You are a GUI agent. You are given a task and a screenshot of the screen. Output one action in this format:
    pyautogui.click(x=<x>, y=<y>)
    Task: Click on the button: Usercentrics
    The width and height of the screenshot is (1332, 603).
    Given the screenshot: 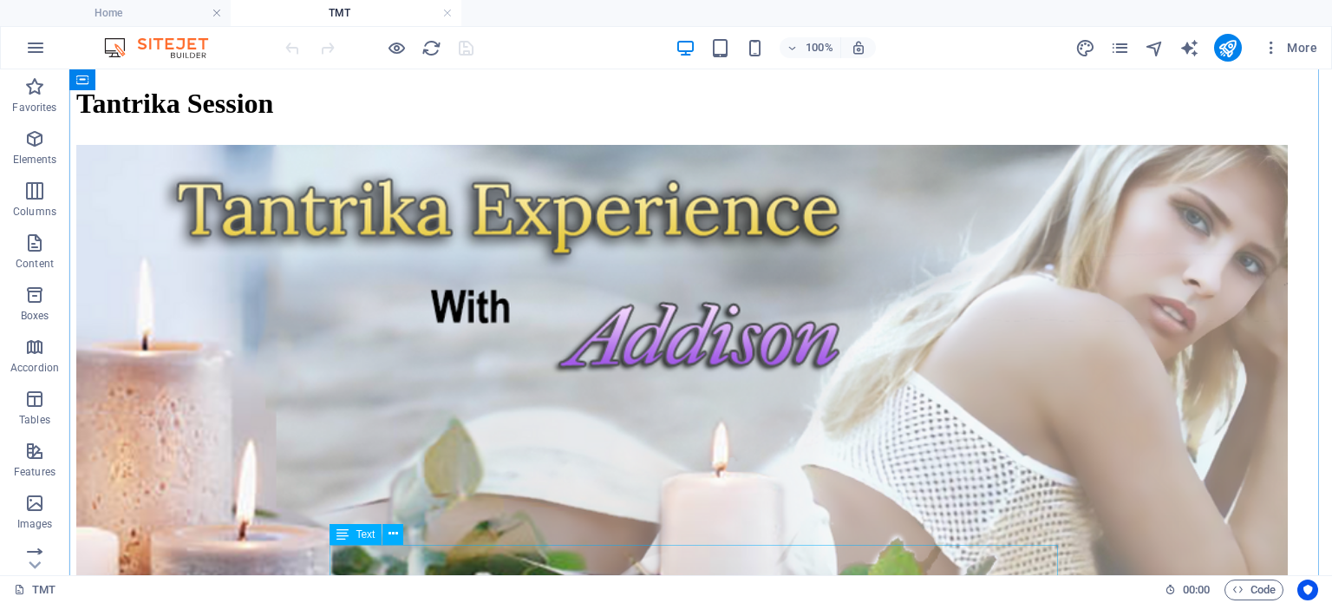 What is the action you would take?
    pyautogui.click(x=1308, y=590)
    